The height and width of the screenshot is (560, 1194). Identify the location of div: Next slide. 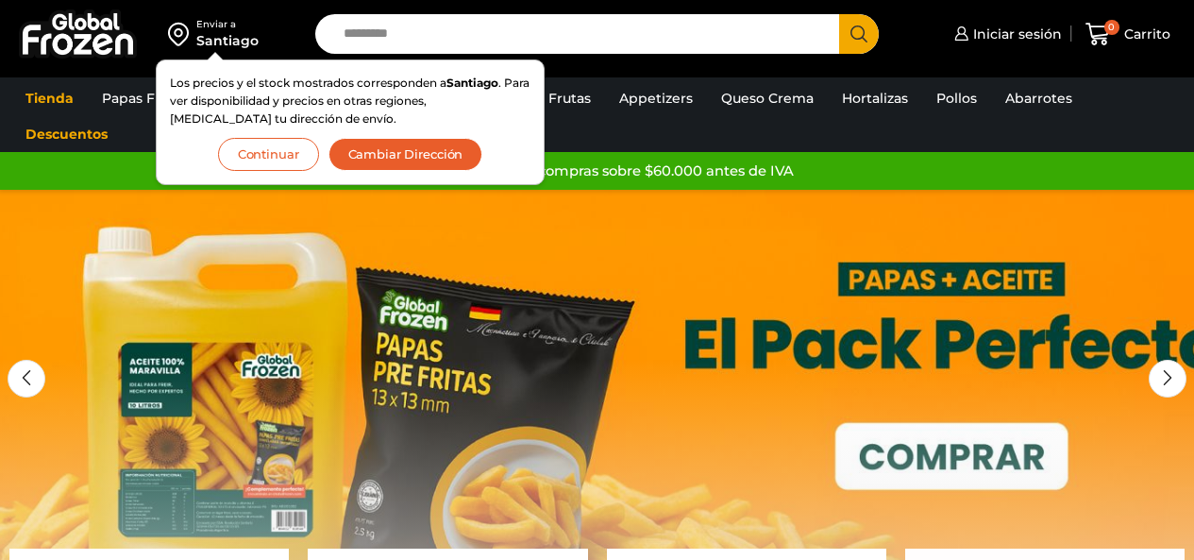
(1167, 378).